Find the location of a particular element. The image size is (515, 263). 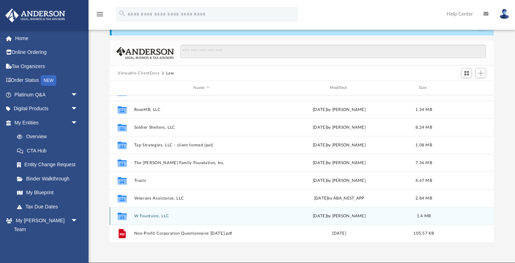

div: Modified is located at coordinates (339, 88).